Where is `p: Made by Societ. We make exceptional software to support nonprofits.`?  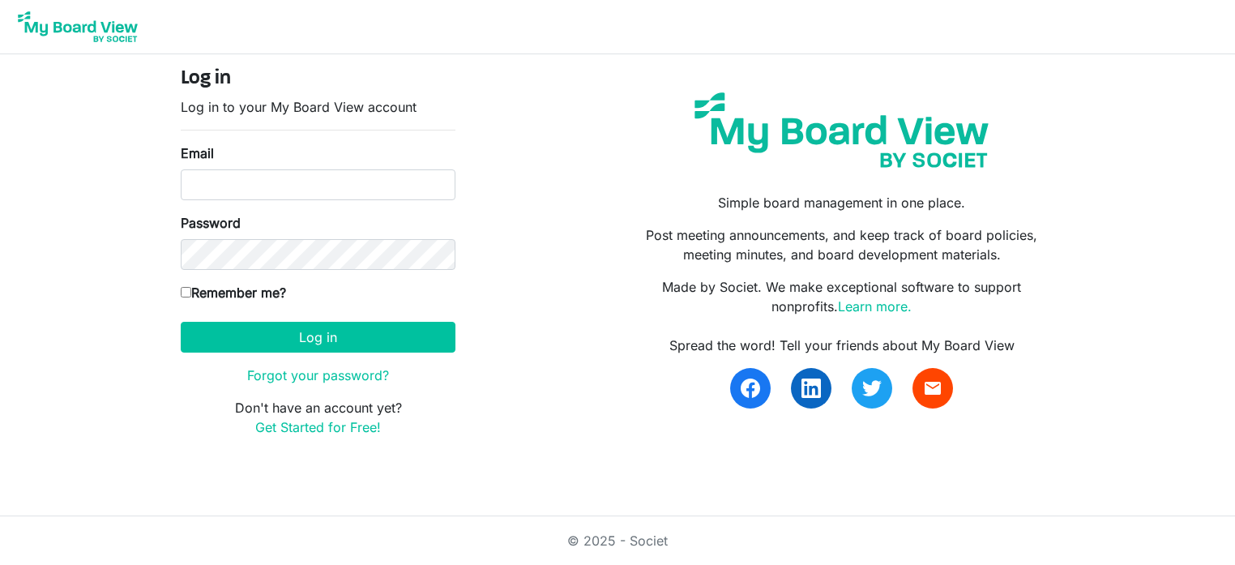 p: Made by Societ. We make exceptional software to support nonprofits. is located at coordinates (842, 297).